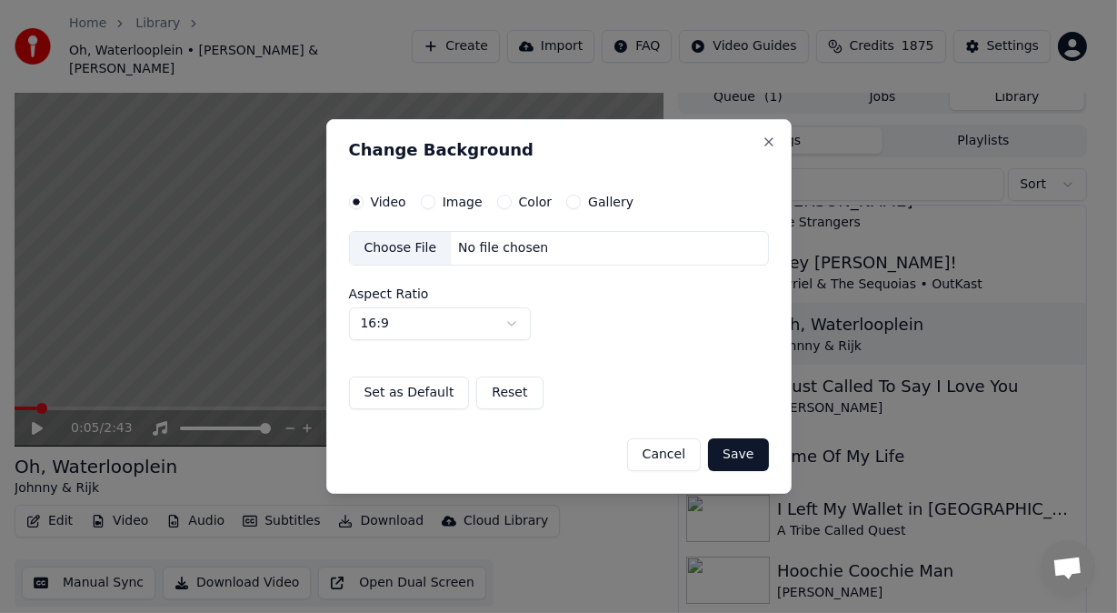  Describe the element at coordinates (738, 454) in the screenshot. I see `button: Save` at that location.